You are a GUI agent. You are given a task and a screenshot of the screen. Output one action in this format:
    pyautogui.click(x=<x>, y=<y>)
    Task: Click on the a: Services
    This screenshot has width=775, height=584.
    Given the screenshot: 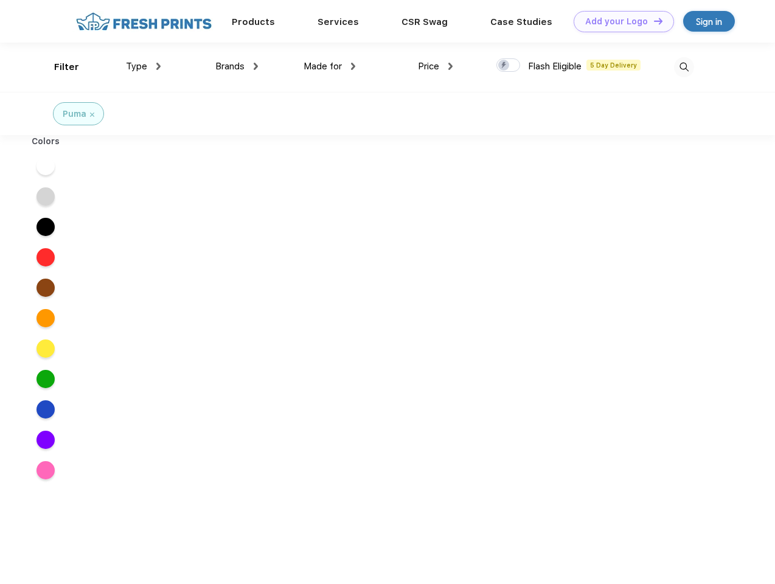 What is the action you would take?
    pyautogui.click(x=338, y=22)
    